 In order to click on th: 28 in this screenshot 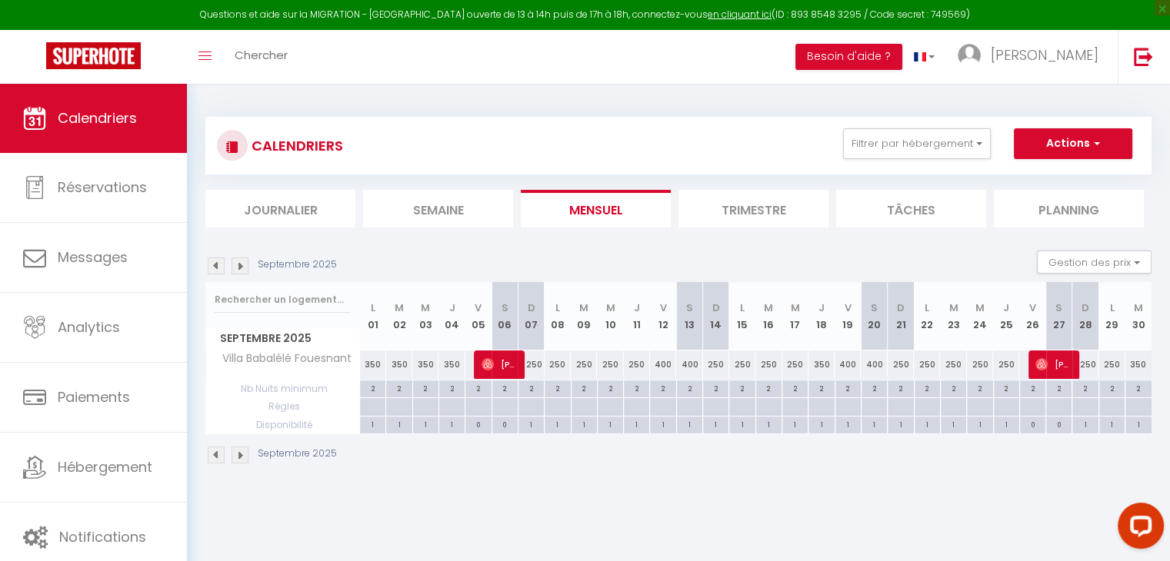, I will do `click(1085, 316)`.